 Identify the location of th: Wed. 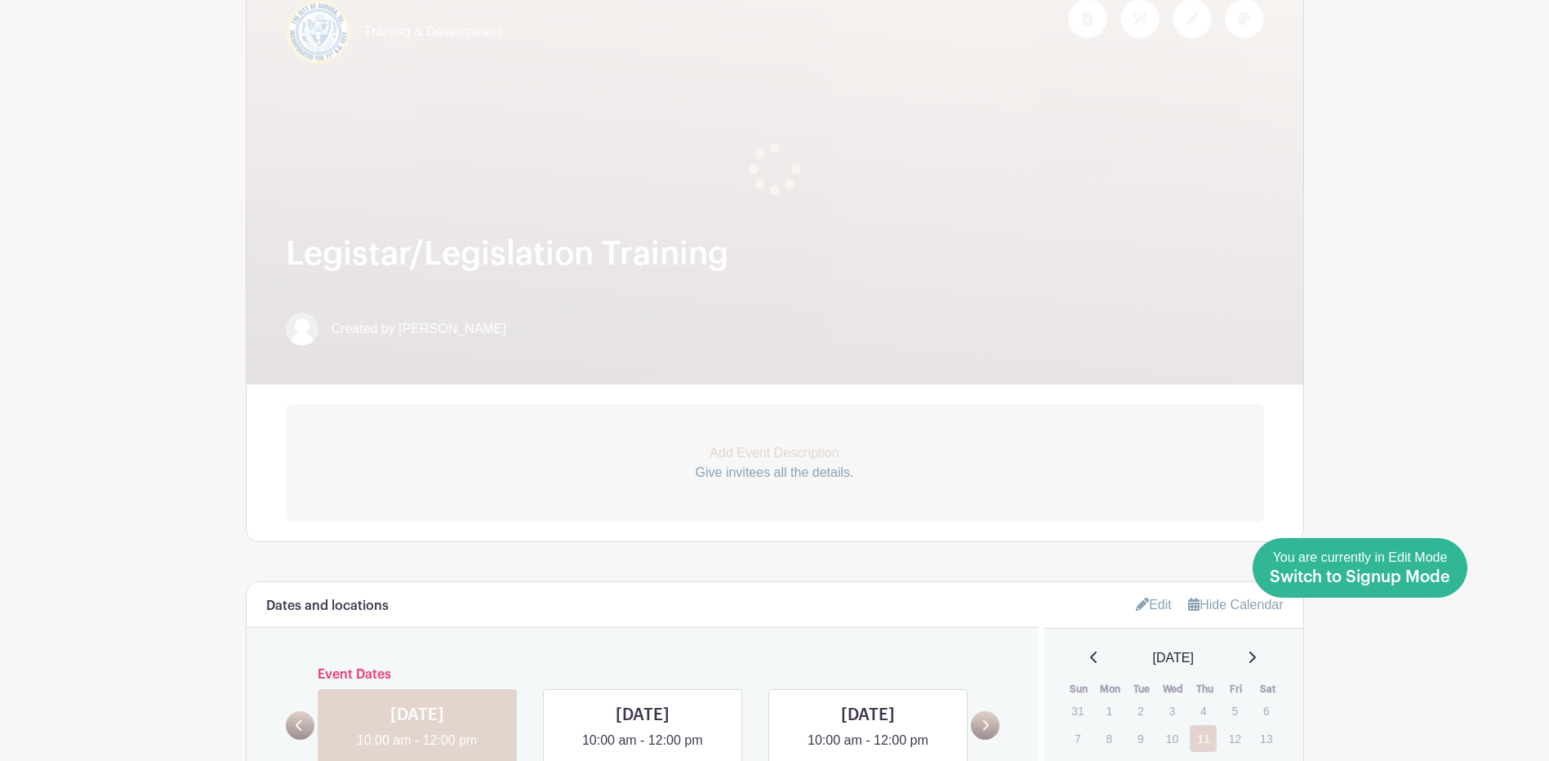
(1173, 689).